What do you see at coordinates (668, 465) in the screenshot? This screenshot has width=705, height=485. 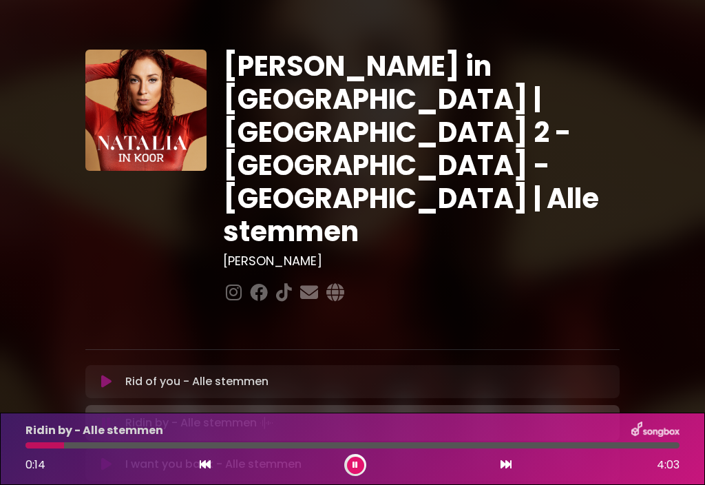 I see `span: 4:03` at bounding box center [668, 465].